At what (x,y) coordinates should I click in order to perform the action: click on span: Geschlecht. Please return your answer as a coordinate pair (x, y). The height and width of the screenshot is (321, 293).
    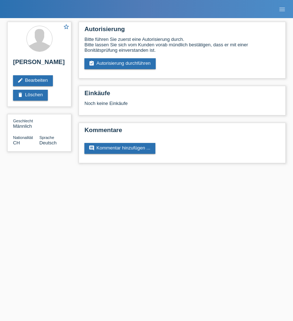
    Looking at the image, I should click on (23, 121).